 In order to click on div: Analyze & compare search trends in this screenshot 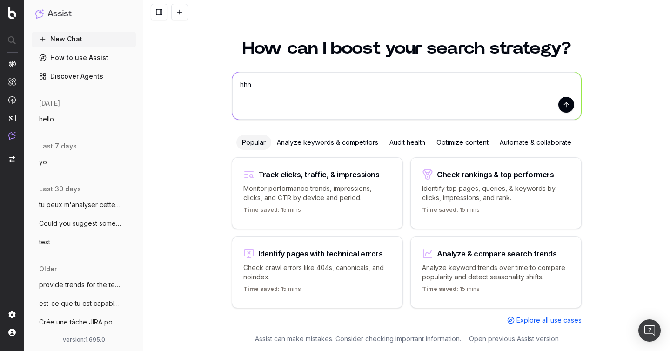, I will do `click(497, 254)`.